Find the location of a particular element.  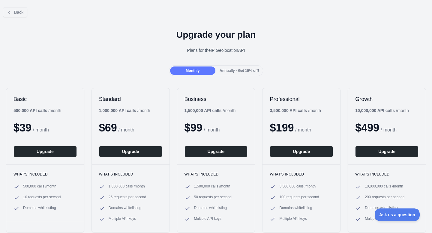

span: $ 199 is located at coordinates (282, 128).